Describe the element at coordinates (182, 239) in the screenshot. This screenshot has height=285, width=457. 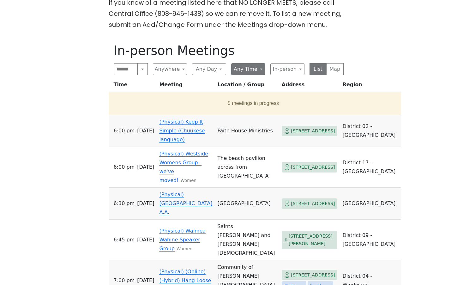
I see `a: (Physical) Waimea Wahine Speaker Group` at that location.